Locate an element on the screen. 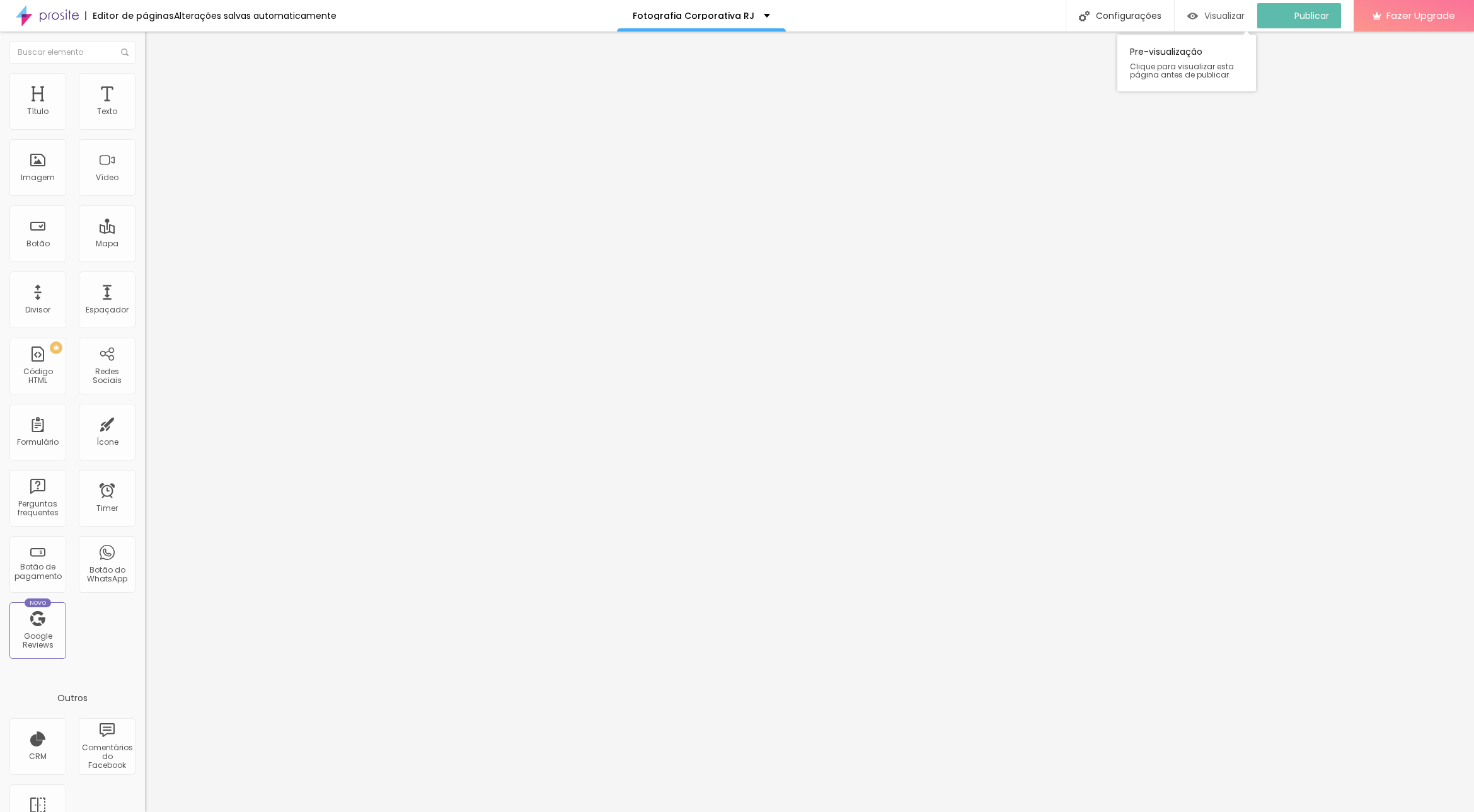  div: Imagem is located at coordinates (38, 178).